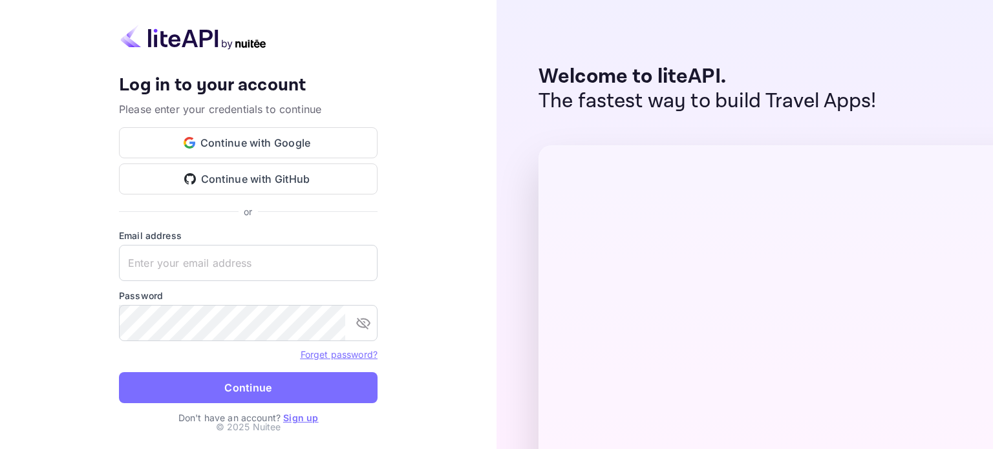 The width and height of the screenshot is (993, 449). What do you see at coordinates (248, 109) in the screenshot?
I see `p: Please enter your credentials to continue` at bounding box center [248, 109].